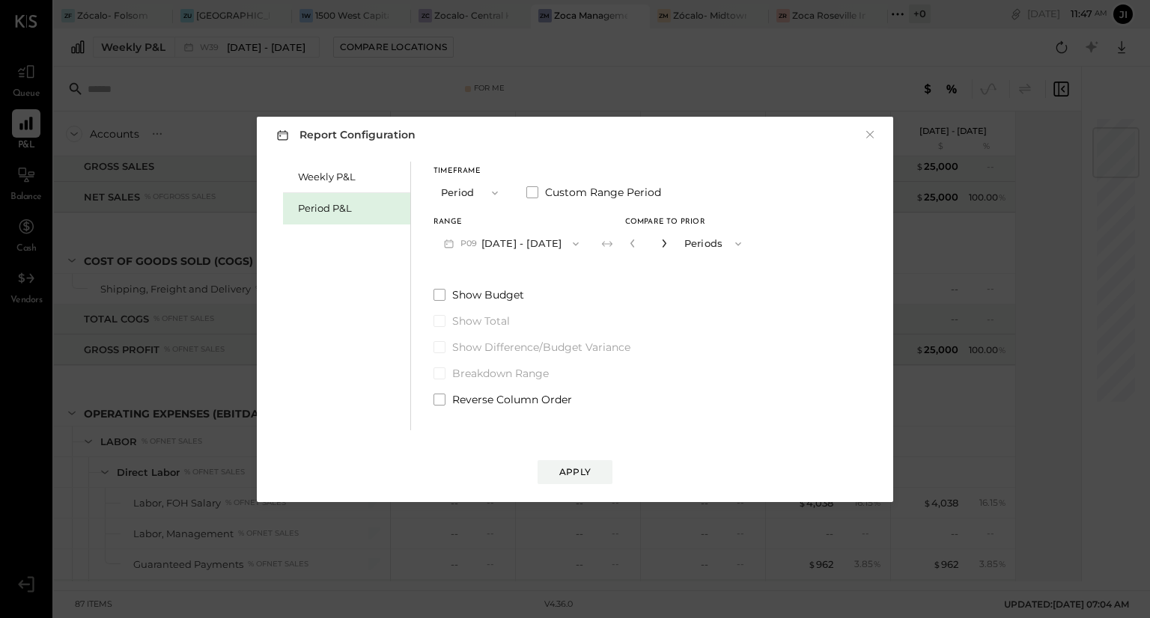 This screenshot has height=618, width=1150. What do you see at coordinates (350, 208) in the screenshot?
I see `div: Period P&L` at bounding box center [350, 208].